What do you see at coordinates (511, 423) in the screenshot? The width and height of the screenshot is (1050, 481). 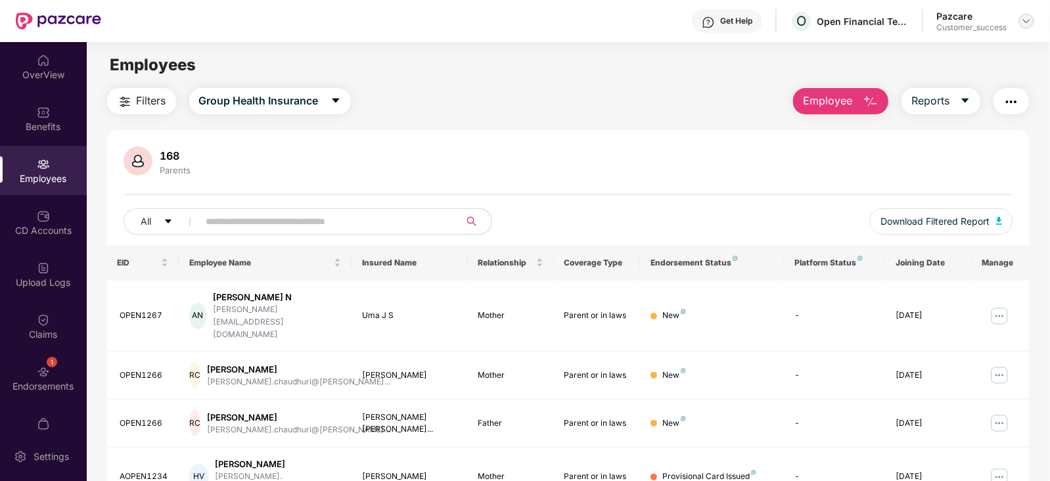 I see `div: Father` at bounding box center [511, 423].